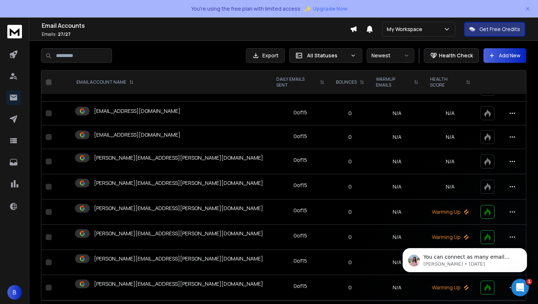 The width and height of the screenshot is (538, 304). What do you see at coordinates (451, 56) in the screenshot?
I see `button: Health Check` at bounding box center [451, 56].